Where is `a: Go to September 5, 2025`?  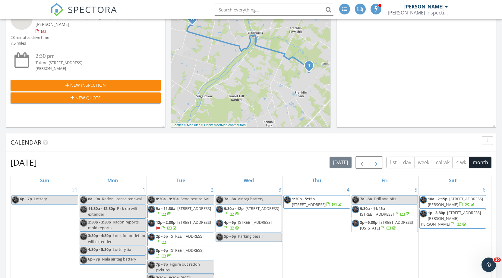
a: Go to September 5, 2025 is located at coordinates (416, 190).